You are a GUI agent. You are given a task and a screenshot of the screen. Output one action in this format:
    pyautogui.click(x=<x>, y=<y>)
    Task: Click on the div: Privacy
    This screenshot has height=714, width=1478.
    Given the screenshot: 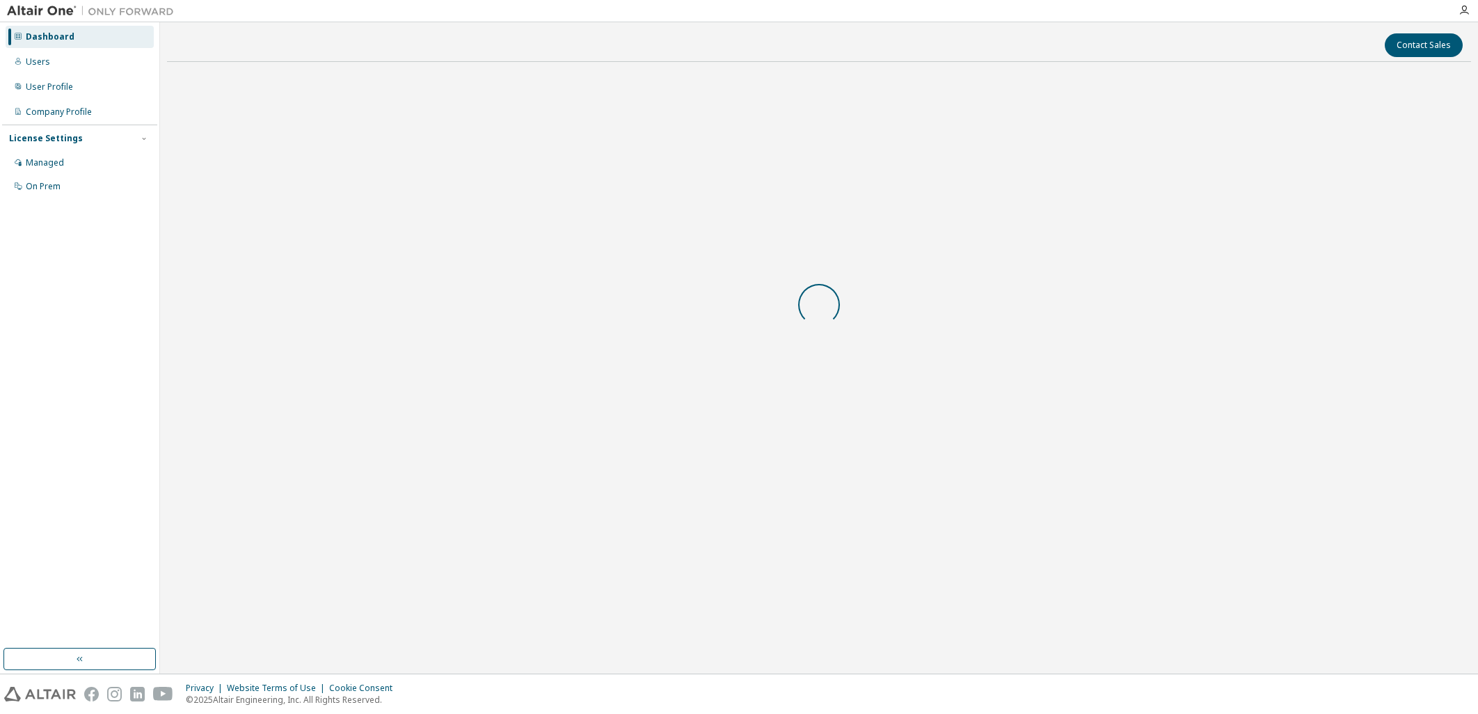 What is the action you would take?
    pyautogui.click(x=206, y=688)
    